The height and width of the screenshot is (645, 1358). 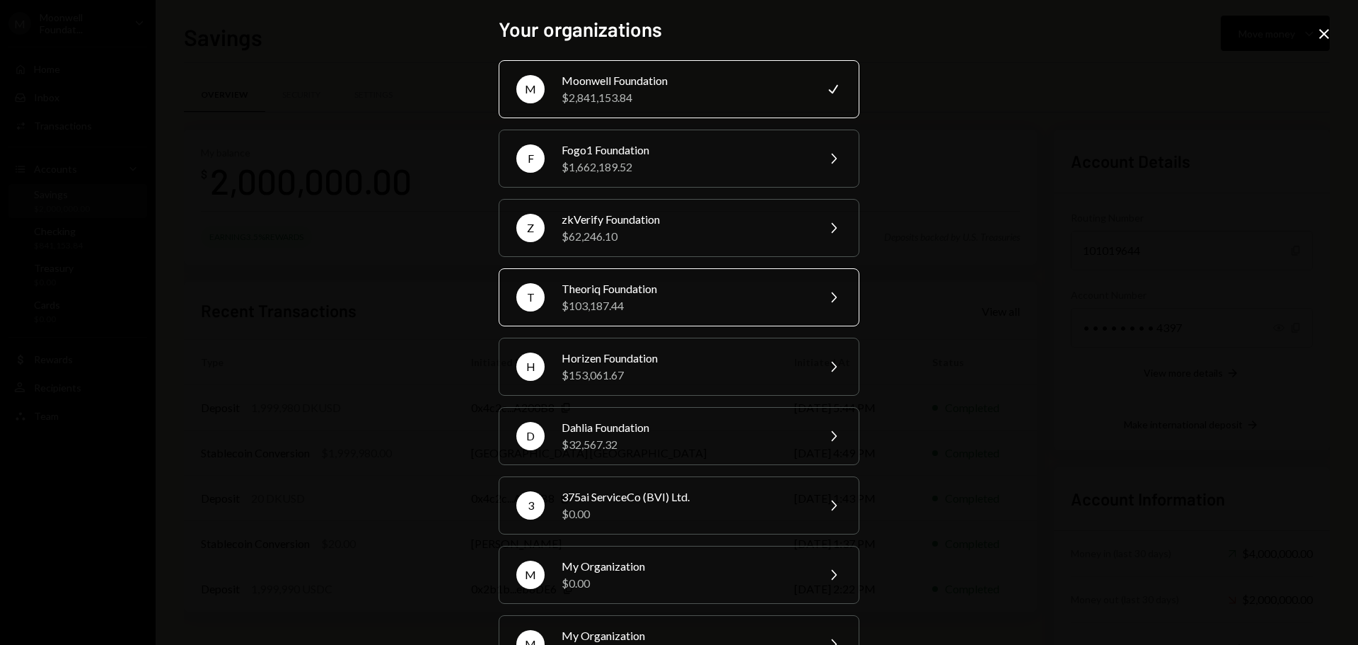 I want to click on div: F, so click(x=531, y=158).